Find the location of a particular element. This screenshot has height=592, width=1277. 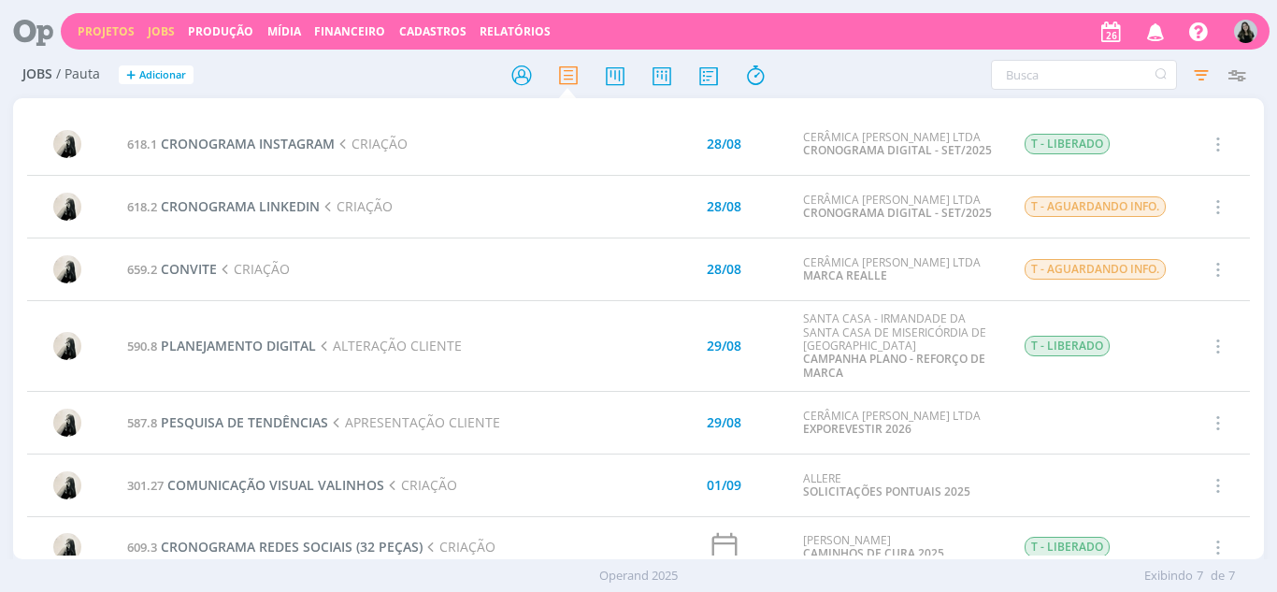

button: Jobs is located at coordinates (161, 32).